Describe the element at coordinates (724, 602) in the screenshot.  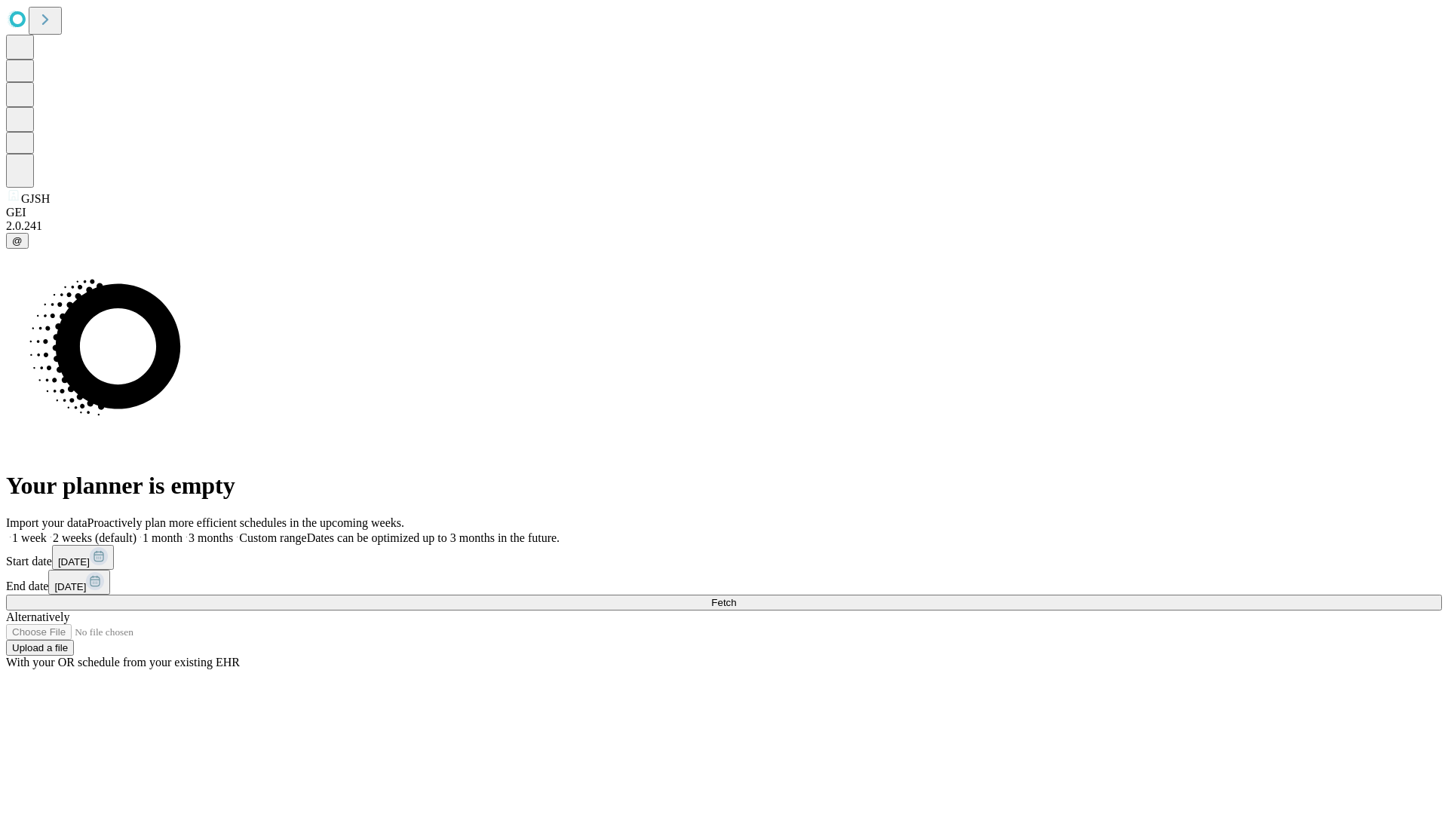
I see `button: Fetch` at that location.